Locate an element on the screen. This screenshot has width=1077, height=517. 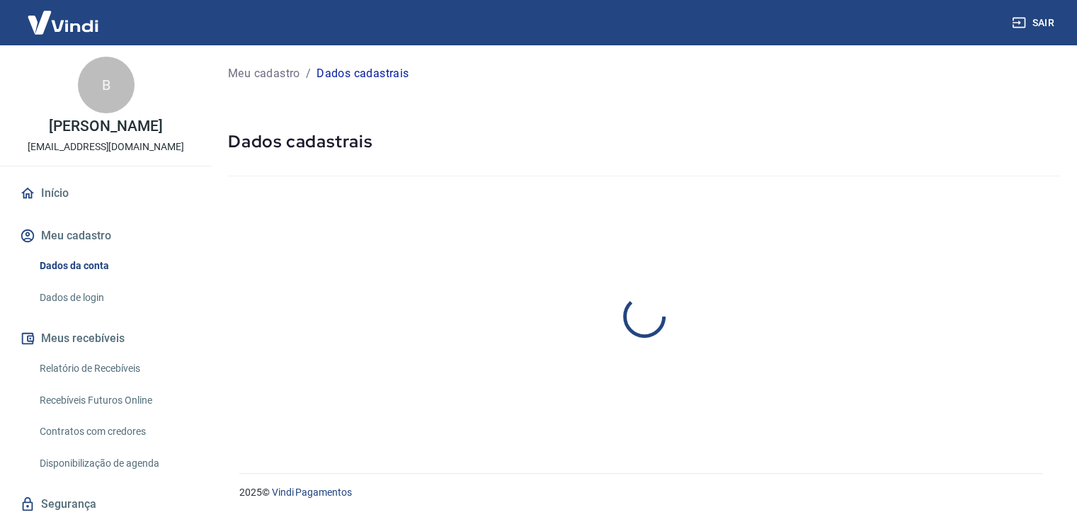
a: Contratos com credores is located at coordinates (114, 431).